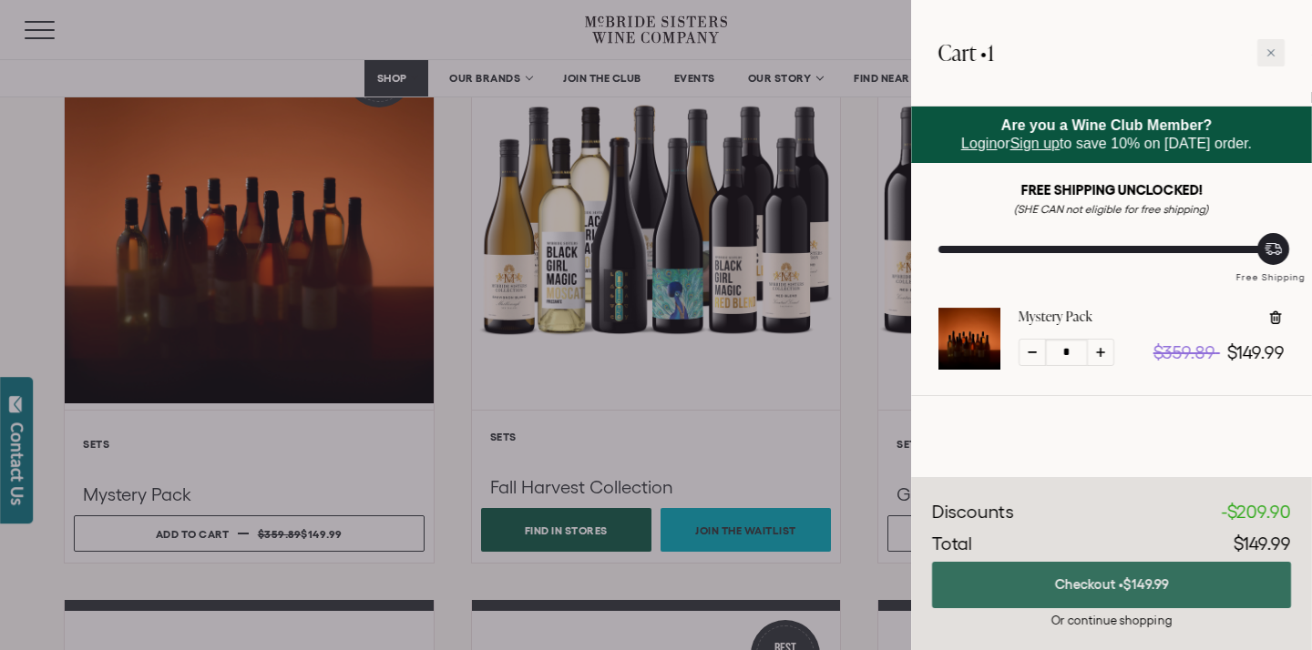  I want to click on span: $359.89, so click(1184, 352).